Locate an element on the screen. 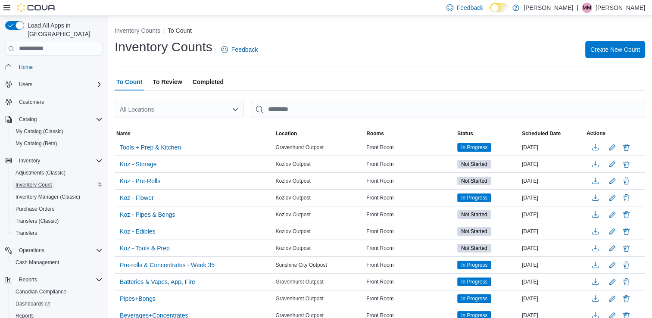 This screenshot has width=652, height=318. span: Dashboards is located at coordinates (57, 304).